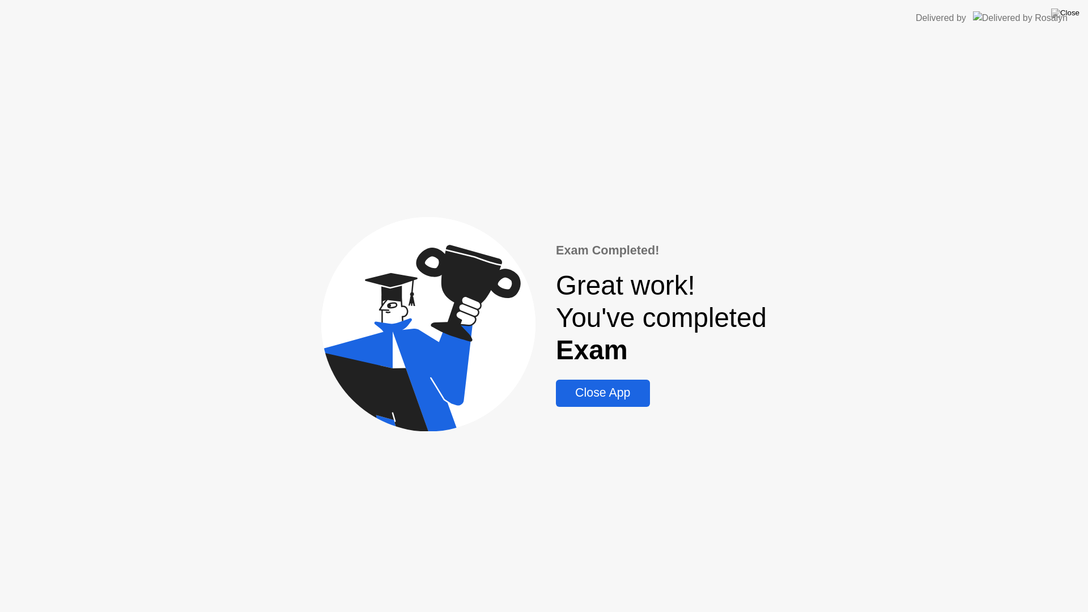  I want to click on div: Close App, so click(603, 393).